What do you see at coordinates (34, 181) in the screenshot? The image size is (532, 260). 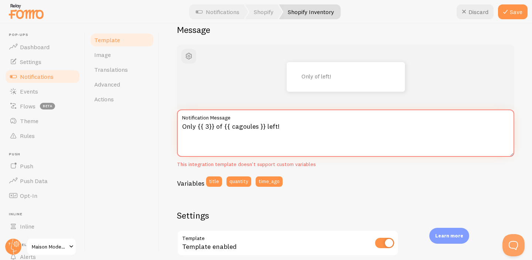 I see `span: Push Data` at bounding box center [34, 181].